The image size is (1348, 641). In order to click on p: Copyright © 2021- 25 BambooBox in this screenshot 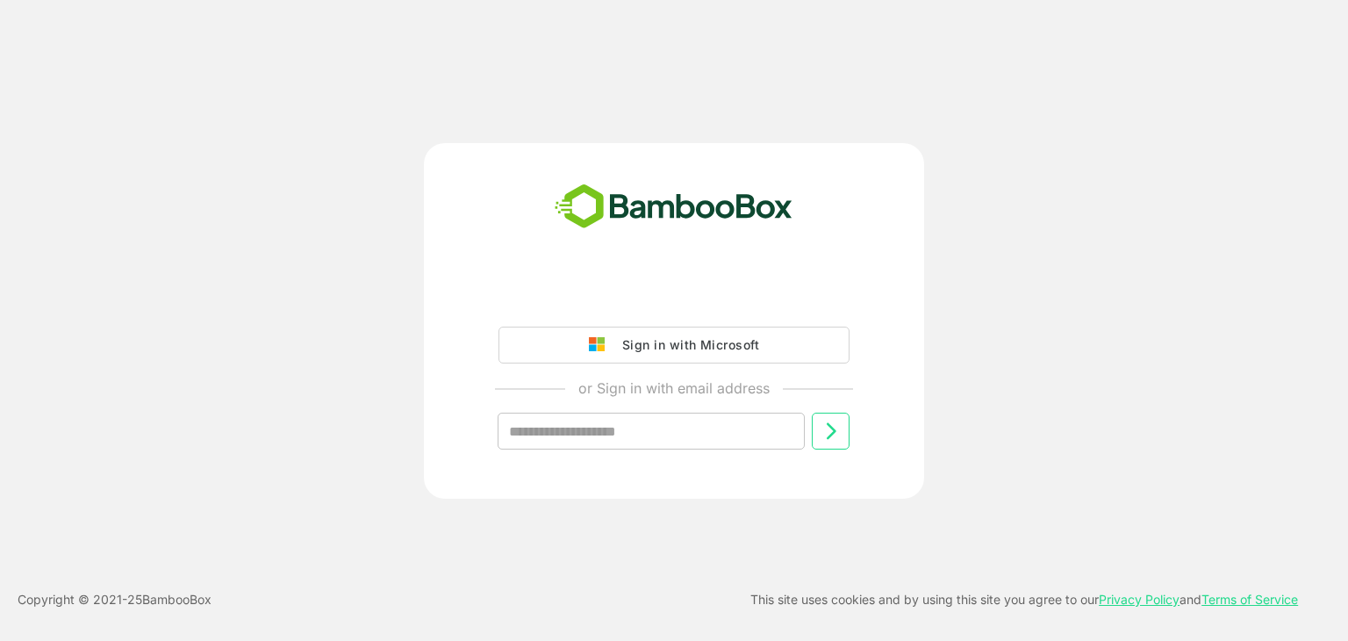, I will do `click(114, 600)`.